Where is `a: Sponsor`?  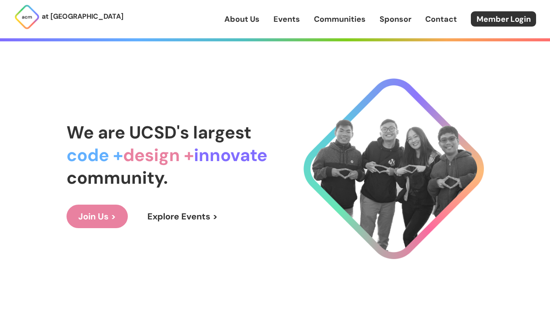
a: Sponsor is located at coordinates (395, 19).